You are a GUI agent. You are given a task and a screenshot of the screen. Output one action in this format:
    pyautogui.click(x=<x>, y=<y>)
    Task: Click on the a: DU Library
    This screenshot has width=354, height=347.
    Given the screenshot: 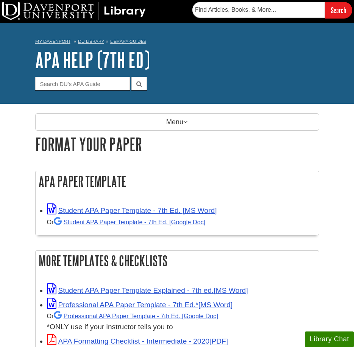 What is the action you would take?
    pyautogui.click(x=91, y=41)
    